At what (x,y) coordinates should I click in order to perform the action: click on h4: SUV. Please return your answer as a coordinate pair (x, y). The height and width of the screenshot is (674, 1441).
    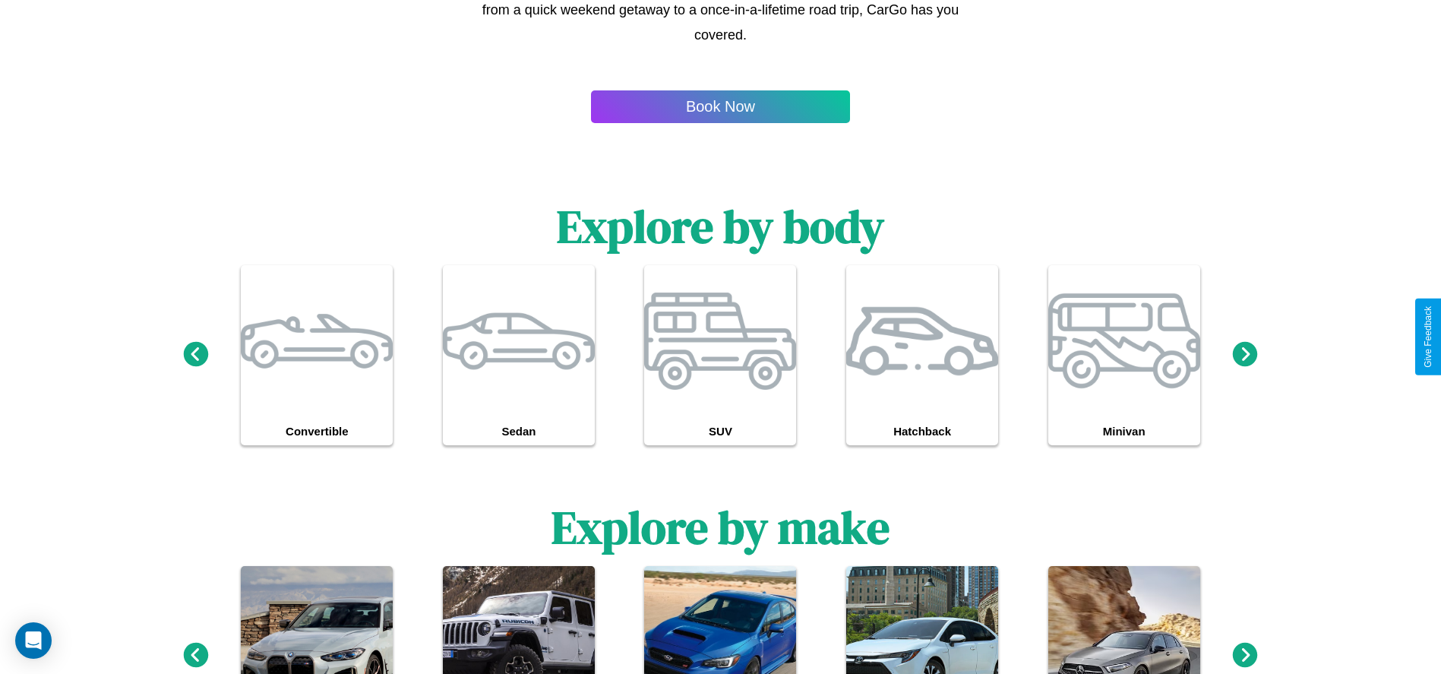
    Looking at the image, I should click on (720, 431).